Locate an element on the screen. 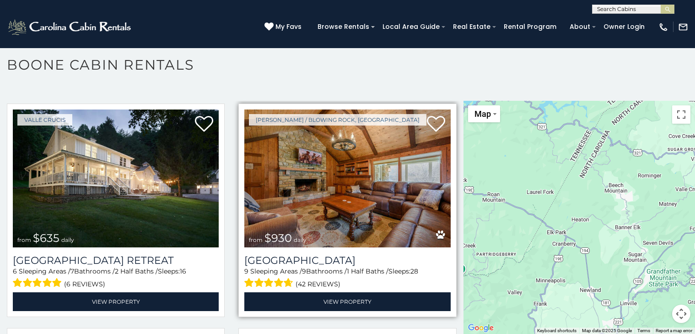 This screenshot has width=695, height=334. img: Appalachian Mountain Lodge is located at coordinates (347, 178).